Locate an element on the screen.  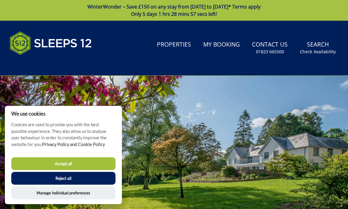
button: Reject all is located at coordinates (63, 179).